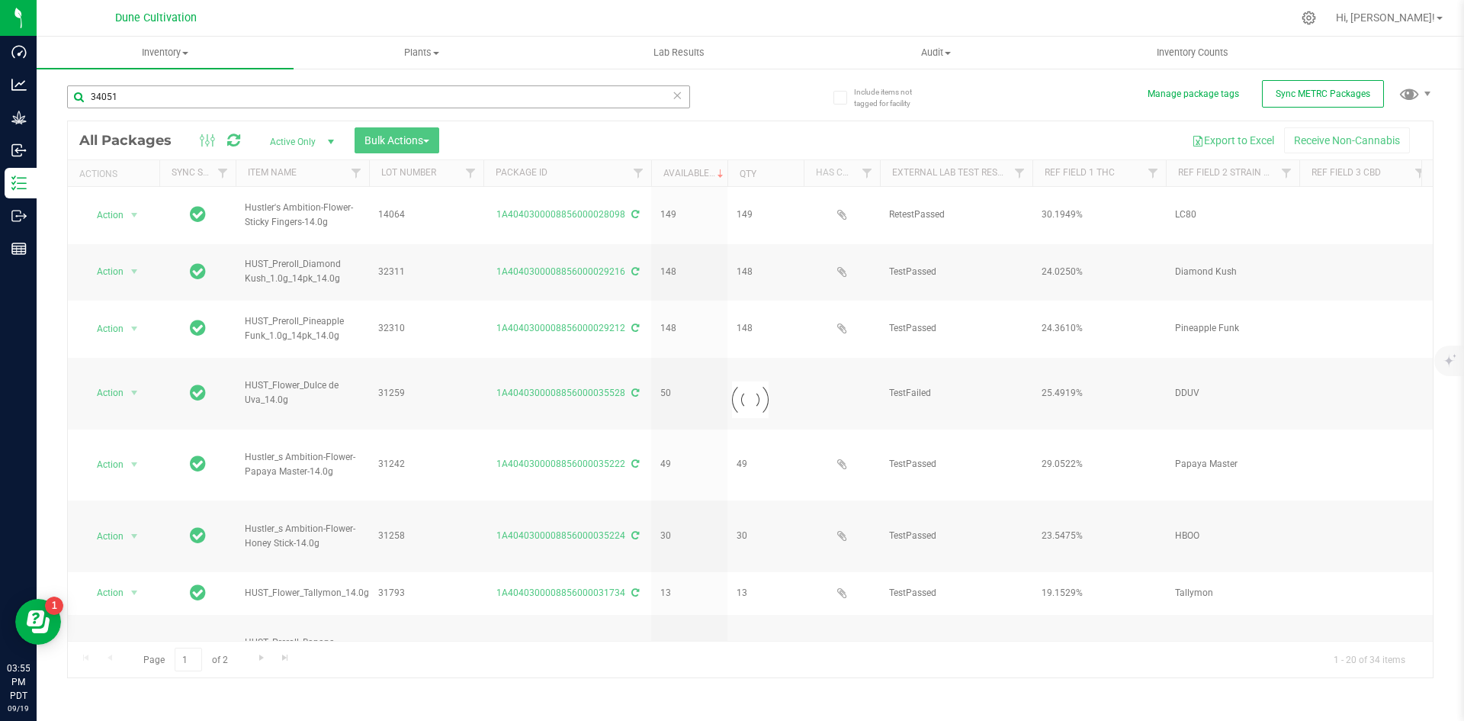 The width and height of the screenshot is (1464, 721). Describe the element at coordinates (9, 8) in the screenshot. I see `span: 1` at that location.